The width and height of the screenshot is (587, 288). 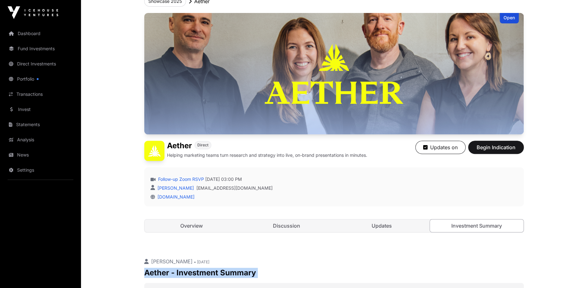 What do you see at coordinates (509, 18) in the screenshot?
I see `div: Open` at bounding box center [509, 18].